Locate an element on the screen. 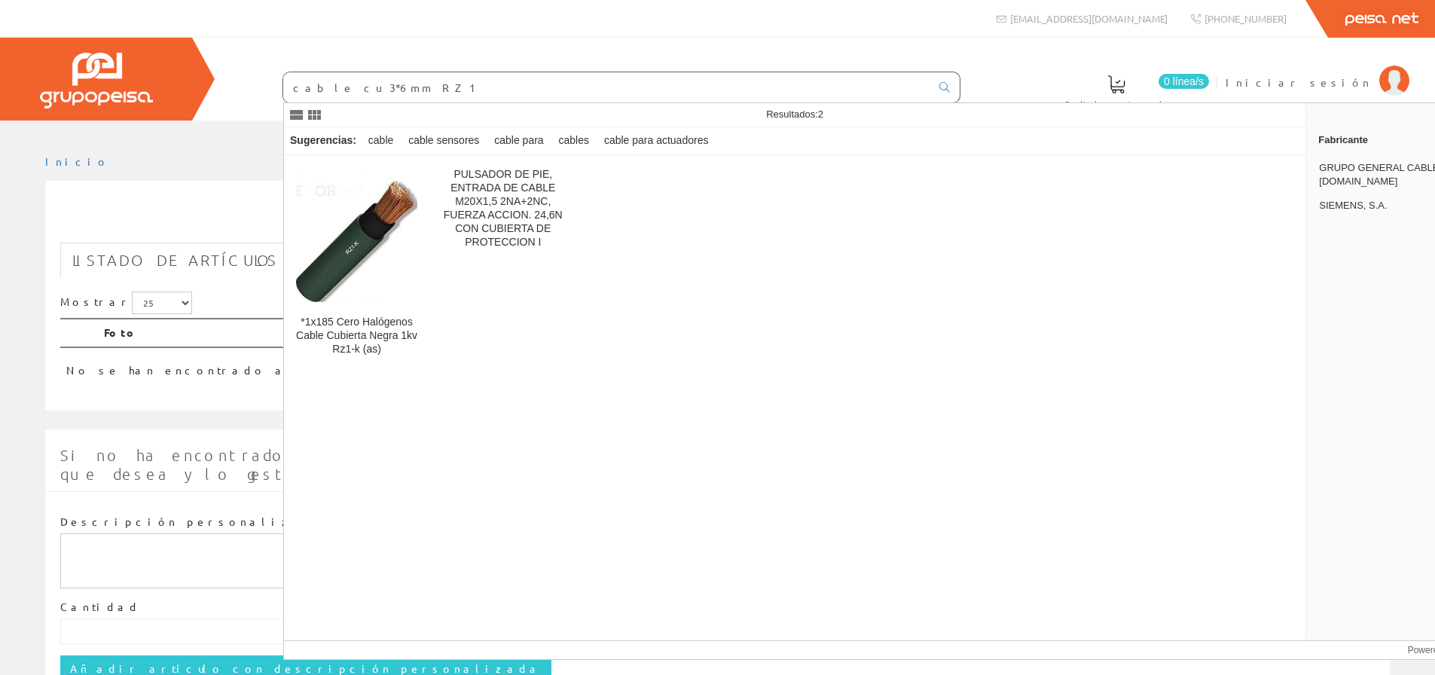 The width and height of the screenshot is (1435, 675). span: Si no ha encontrado algún artículo en nuestro catálogo introduzca aquí la cantidad y la descripci... is located at coordinates (716, 464).